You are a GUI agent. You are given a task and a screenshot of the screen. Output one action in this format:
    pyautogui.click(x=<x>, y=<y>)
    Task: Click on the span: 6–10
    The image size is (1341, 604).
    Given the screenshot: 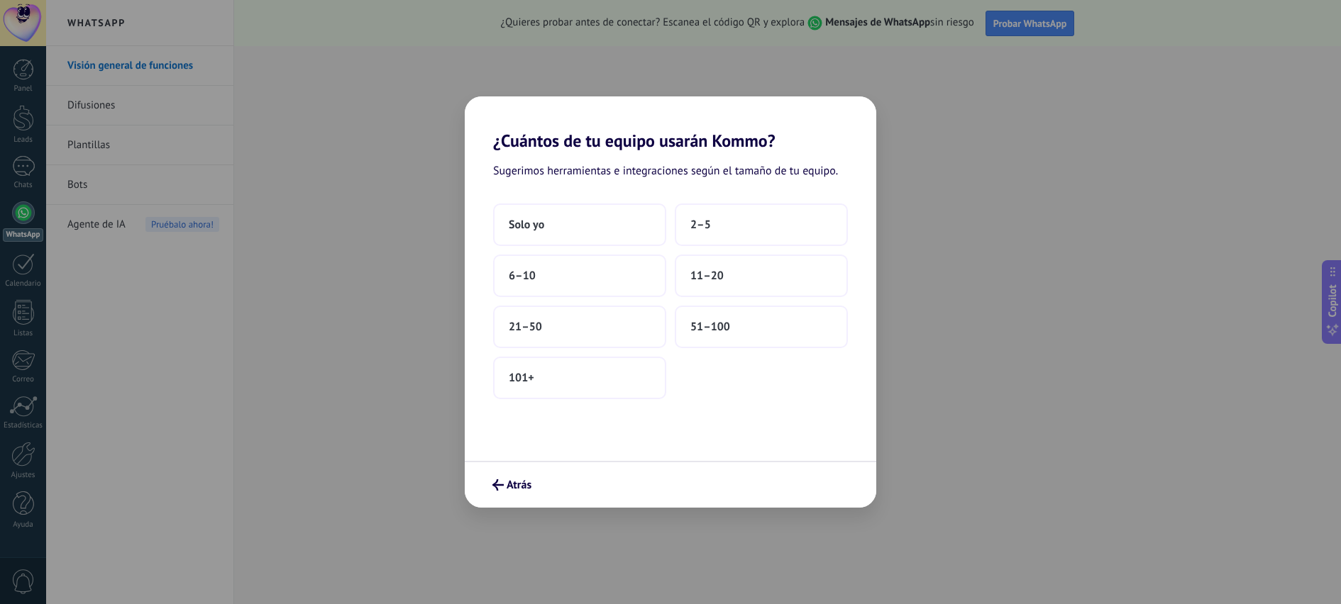 What is the action you would take?
    pyautogui.click(x=522, y=276)
    